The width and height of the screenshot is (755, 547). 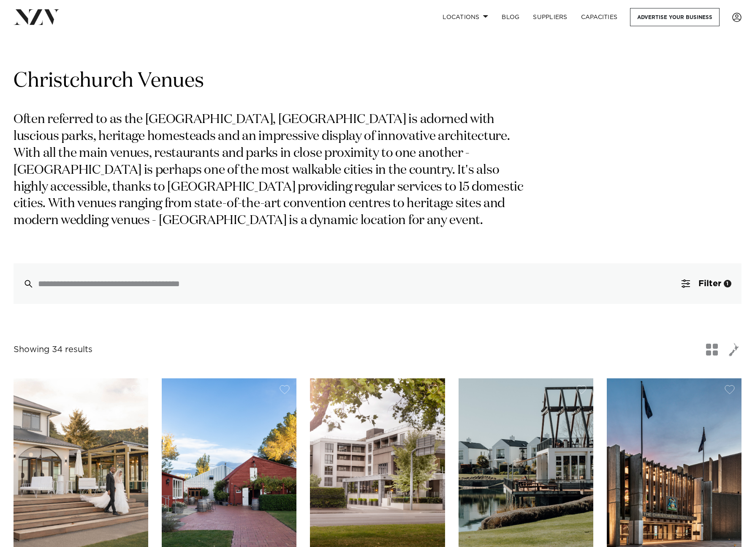 I want to click on div: 1, so click(x=728, y=283).